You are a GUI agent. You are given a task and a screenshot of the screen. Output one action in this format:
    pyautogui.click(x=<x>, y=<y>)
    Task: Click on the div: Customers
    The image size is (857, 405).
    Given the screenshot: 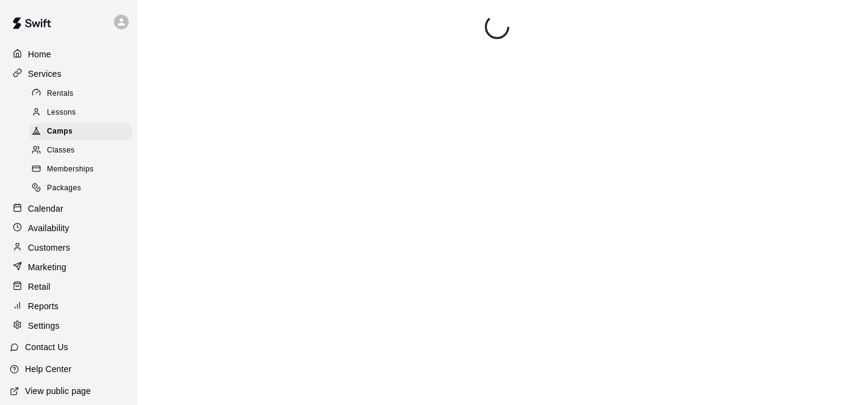 What is the action you would take?
    pyautogui.click(x=68, y=248)
    